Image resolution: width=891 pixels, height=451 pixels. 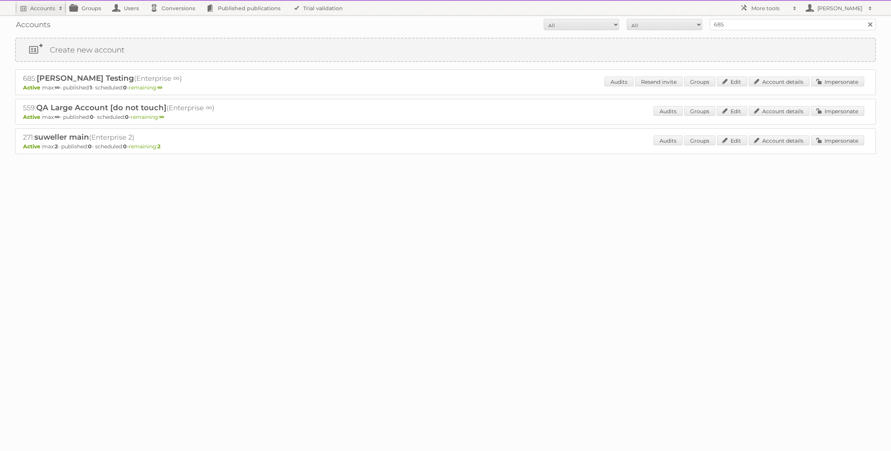 I want to click on a: Conversions, so click(x=174, y=8).